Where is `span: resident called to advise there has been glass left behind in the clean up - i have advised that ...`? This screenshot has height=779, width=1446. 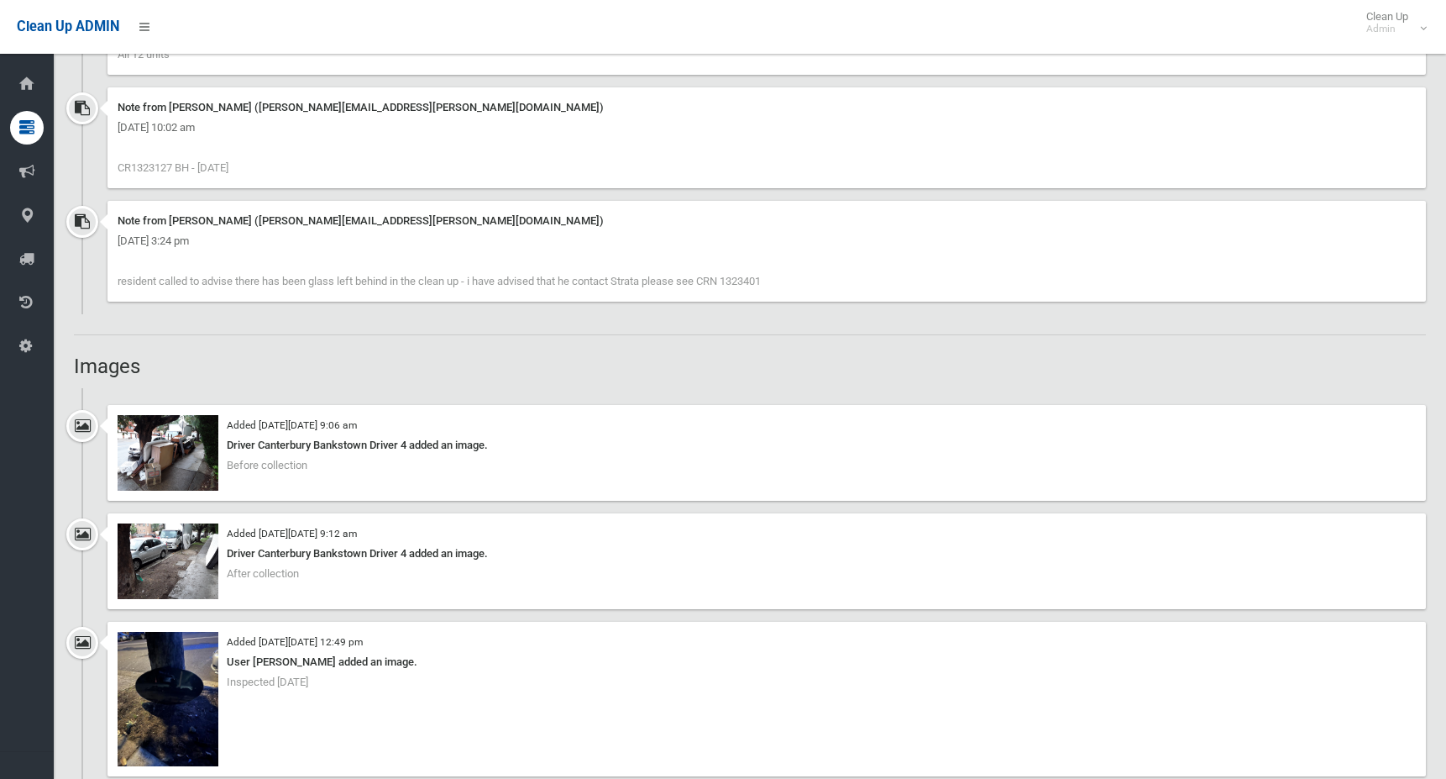
span: resident called to advise there has been glass left behind in the clean up - i have advised that ... is located at coordinates (439, 281).